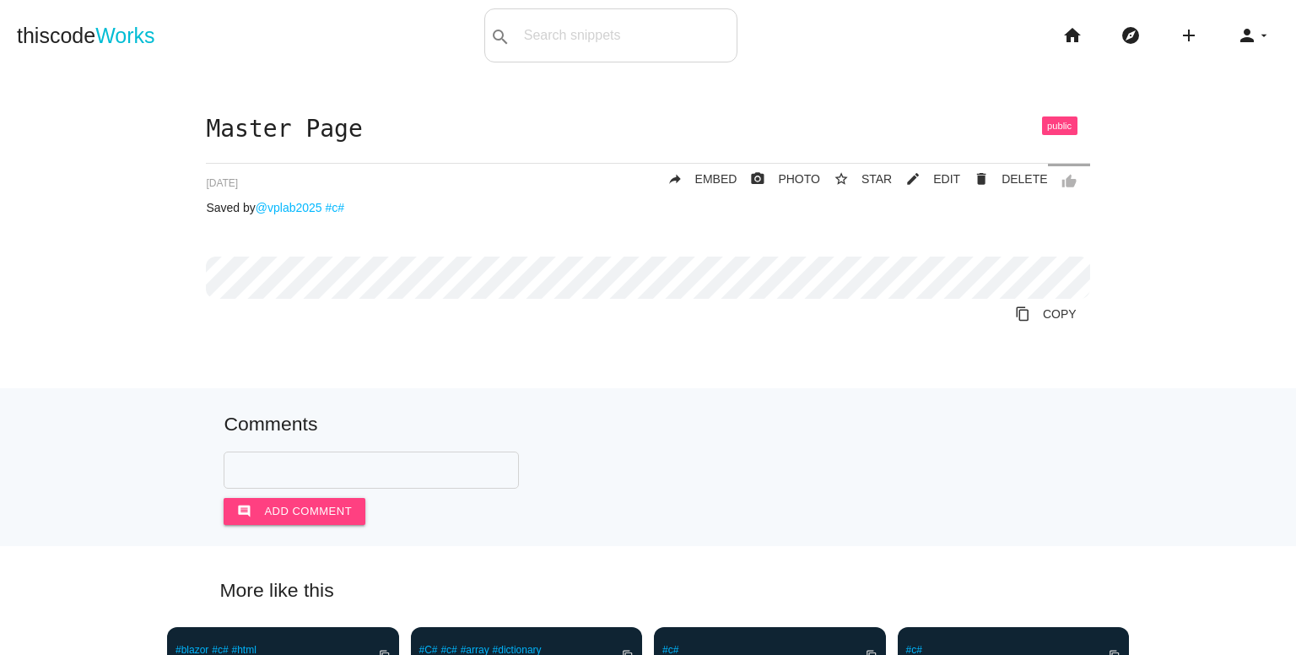 Image resolution: width=1296 pixels, height=655 pixels. What do you see at coordinates (647, 129) in the screenshot?
I see `h1: Master Page` at bounding box center [647, 129].